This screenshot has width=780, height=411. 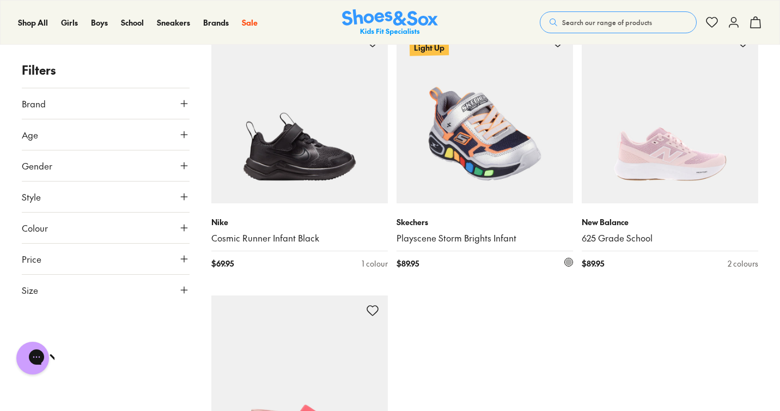 What do you see at coordinates (99, 22) in the screenshot?
I see `a: Boys` at bounding box center [99, 22].